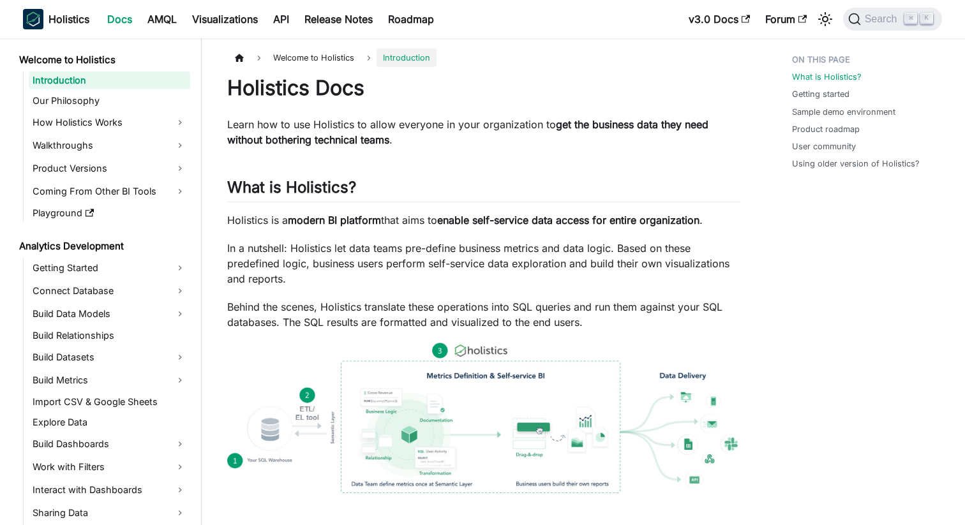  What do you see at coordinates (883, 19) in the screenshot?
I see `span: Search` at bounding box center [883, 19].